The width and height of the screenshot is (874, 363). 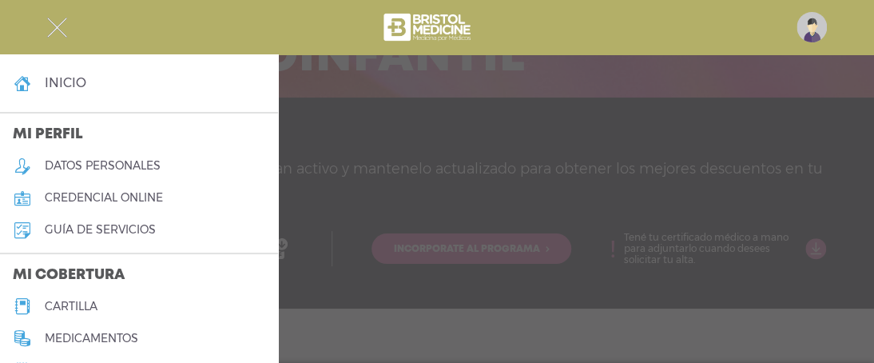 I want to click on img: bristol-medicine-blanco.png, so click(x=428, y=27).